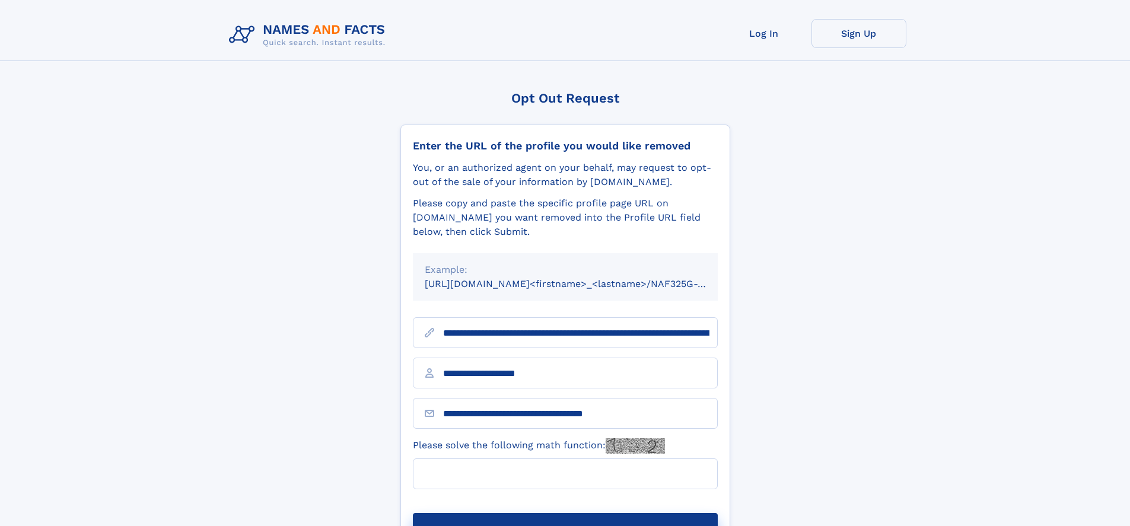  What do you see at coordinates (539, 446) in the screenshot?
I see `label: Please solve the following math function:` at bounding box center [539, 446].